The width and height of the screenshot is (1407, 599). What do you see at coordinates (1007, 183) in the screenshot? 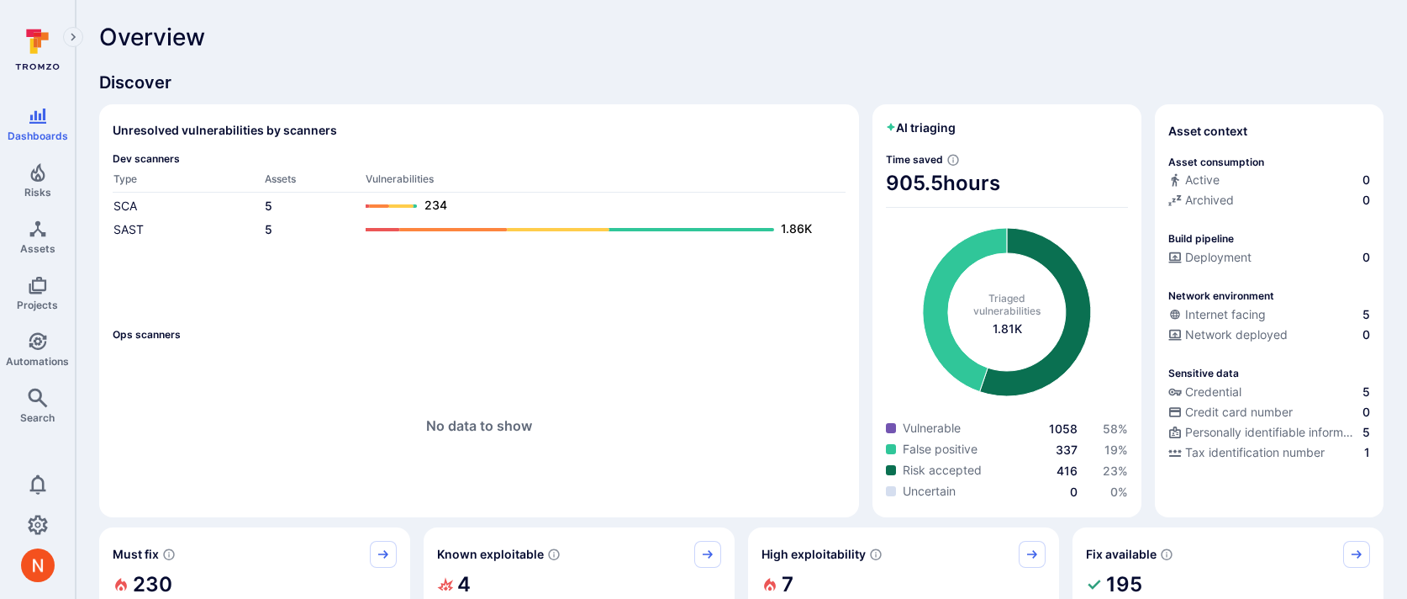
I see `span: 905.5 hours` at bounding box center [1007, 183].